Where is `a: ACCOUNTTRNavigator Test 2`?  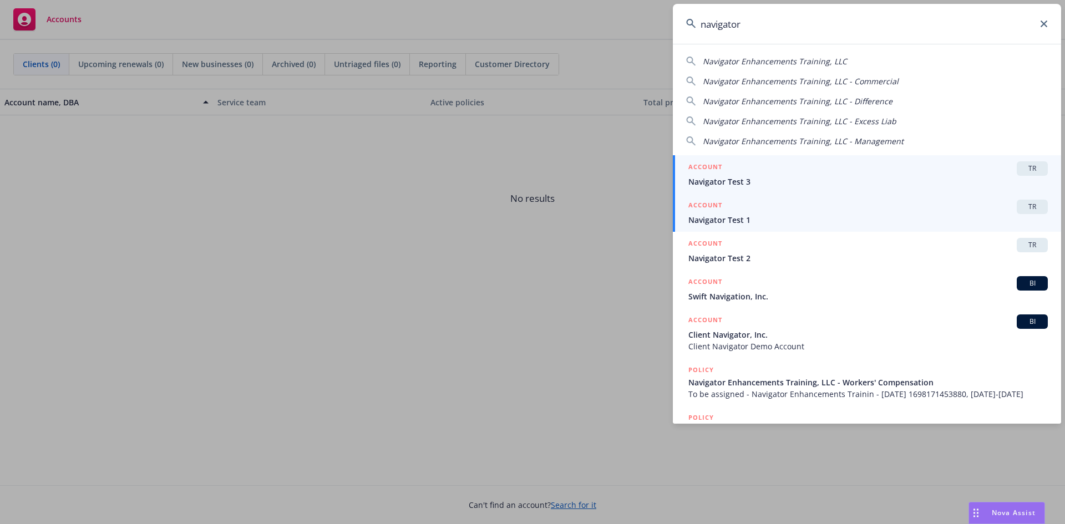
a: ACCOUNTTRNavigator Test 2 is located at coordinates (867, 251).